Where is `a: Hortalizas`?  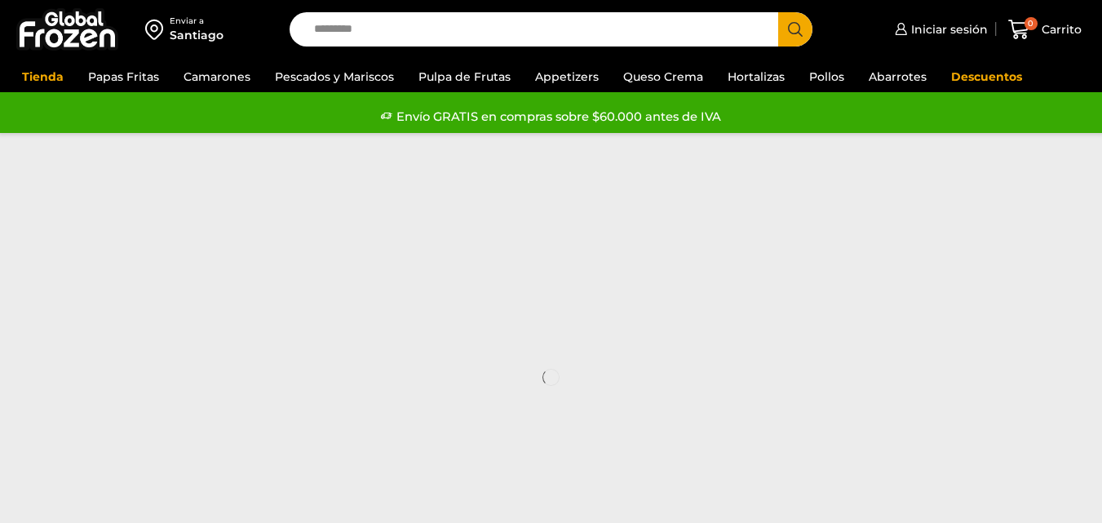 a: Hortalizas is located at coordinates (756, 77).